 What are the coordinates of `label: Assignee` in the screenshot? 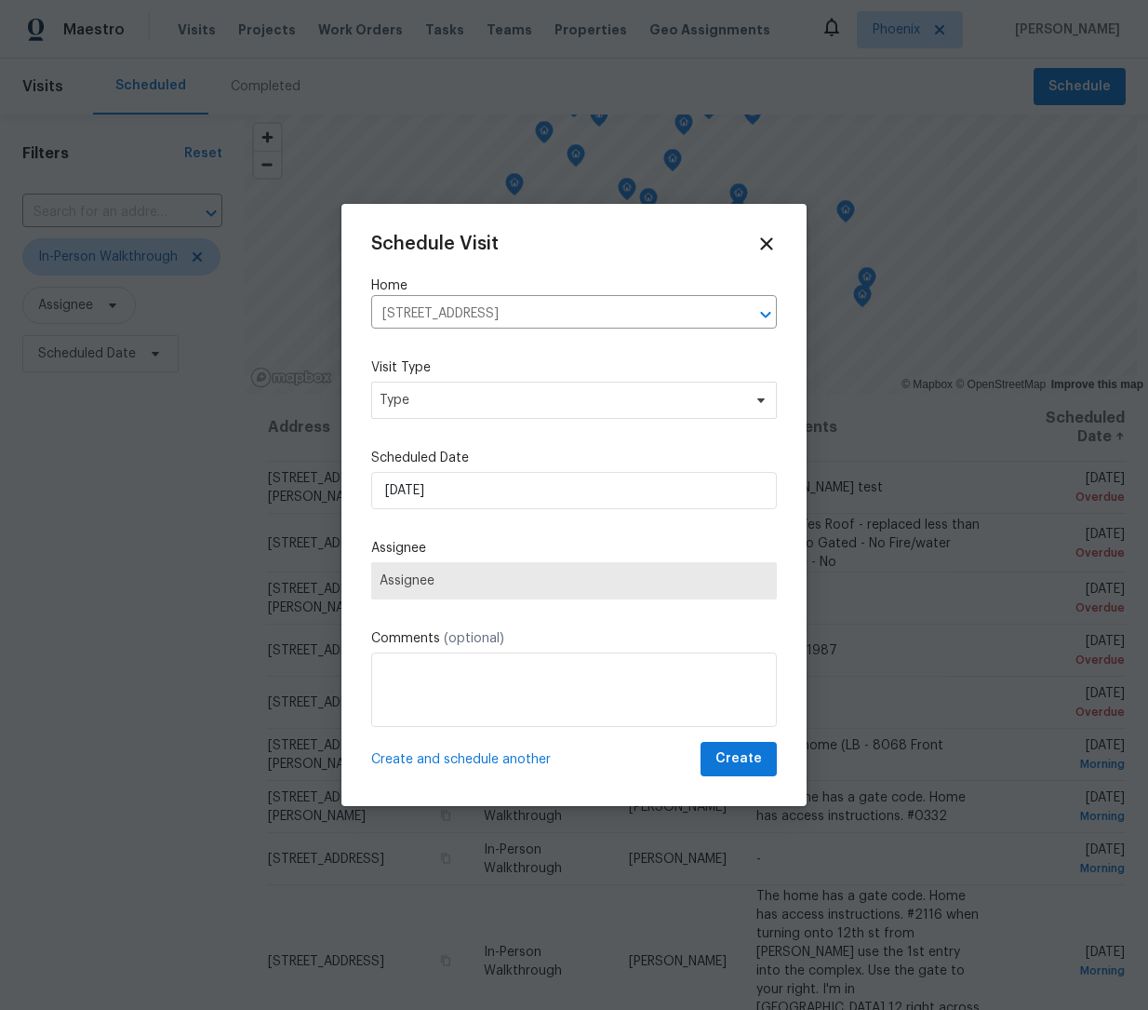 It's located at (574, 548).